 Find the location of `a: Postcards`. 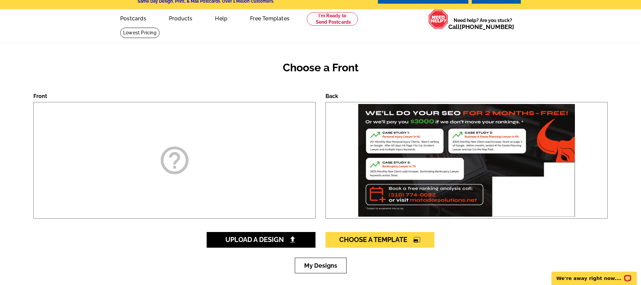

a: Postcards is located at coordinates (133, 18).